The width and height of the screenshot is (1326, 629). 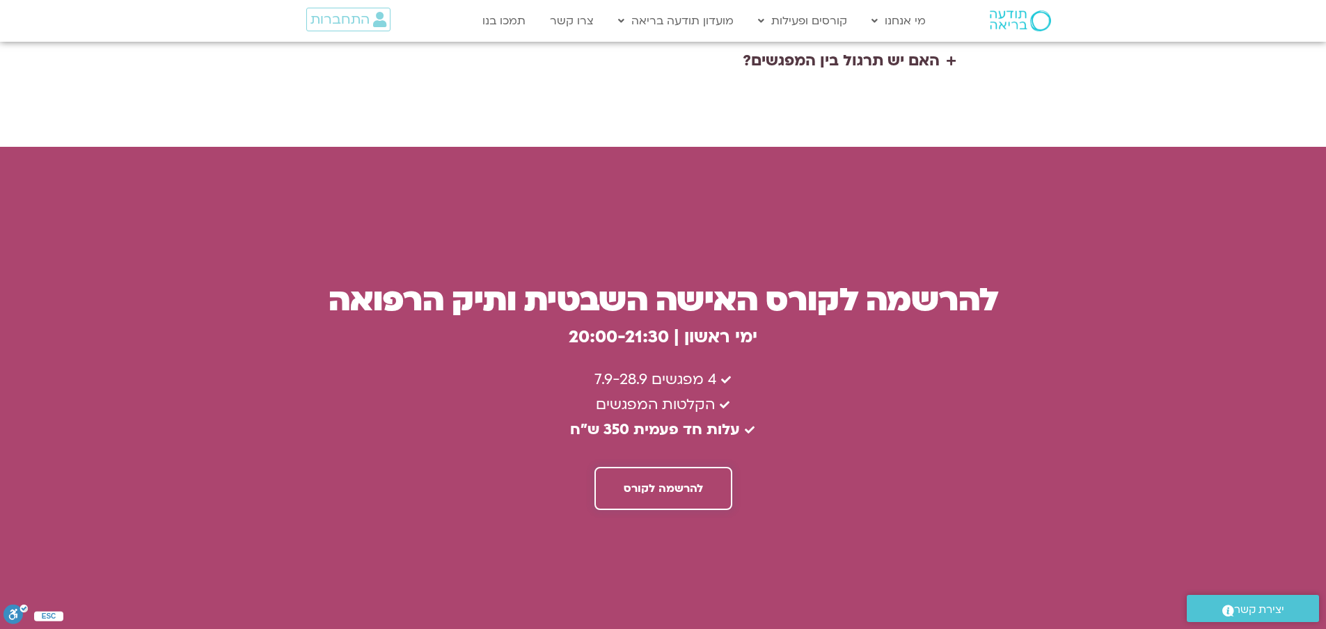 What do you see at coordinates (1259, 610) in the screenshot?
I see `span: יצירת קשר` at bounding box center [1259, 610].